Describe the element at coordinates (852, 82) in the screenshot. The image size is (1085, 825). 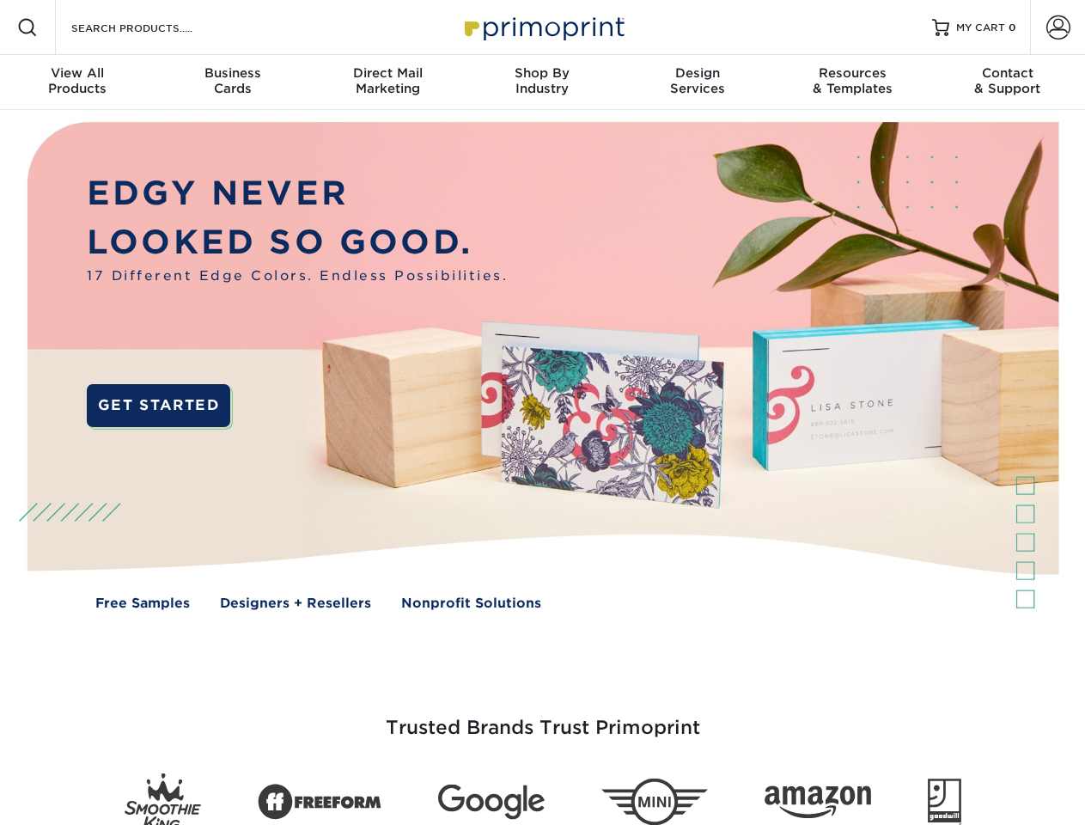
I see `a: Resources& Templates` at that location.